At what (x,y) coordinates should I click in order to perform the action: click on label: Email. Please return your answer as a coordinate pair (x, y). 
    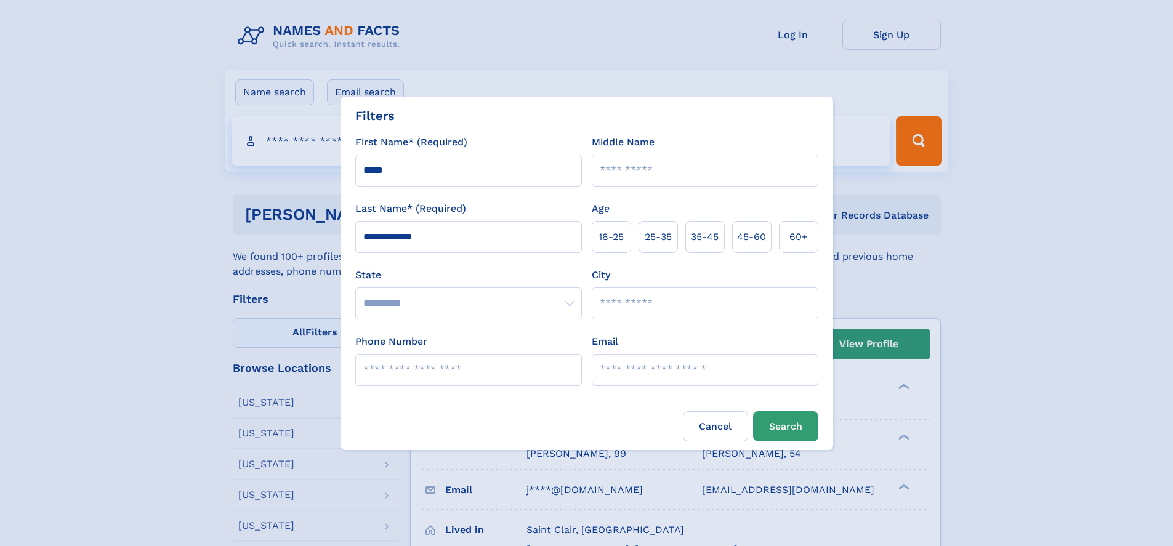
    Looking at the image, I should click on (605, 342).